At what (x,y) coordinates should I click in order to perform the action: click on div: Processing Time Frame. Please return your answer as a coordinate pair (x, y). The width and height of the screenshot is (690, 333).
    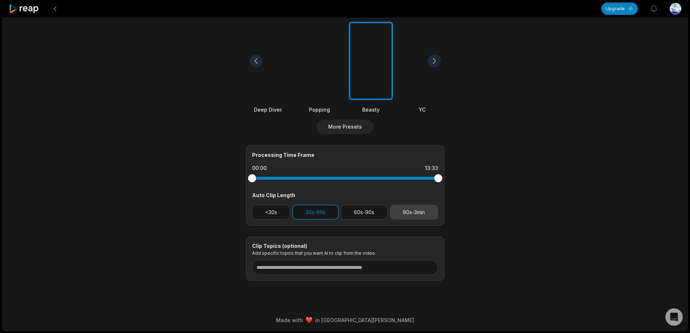
    Looking at the image, I should click on (345, 155).